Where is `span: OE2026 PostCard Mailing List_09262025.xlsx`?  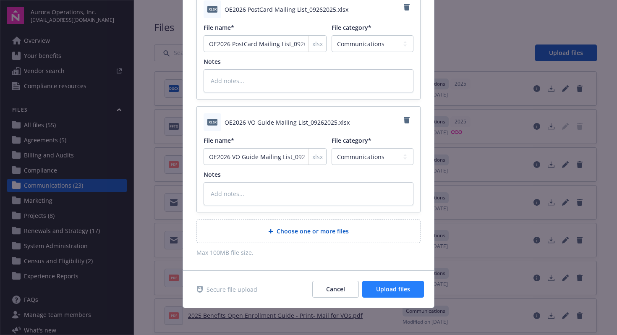 span: OE2026 PostCard Mailing List_09262025.xlsx is located at coordinates (286, 9).